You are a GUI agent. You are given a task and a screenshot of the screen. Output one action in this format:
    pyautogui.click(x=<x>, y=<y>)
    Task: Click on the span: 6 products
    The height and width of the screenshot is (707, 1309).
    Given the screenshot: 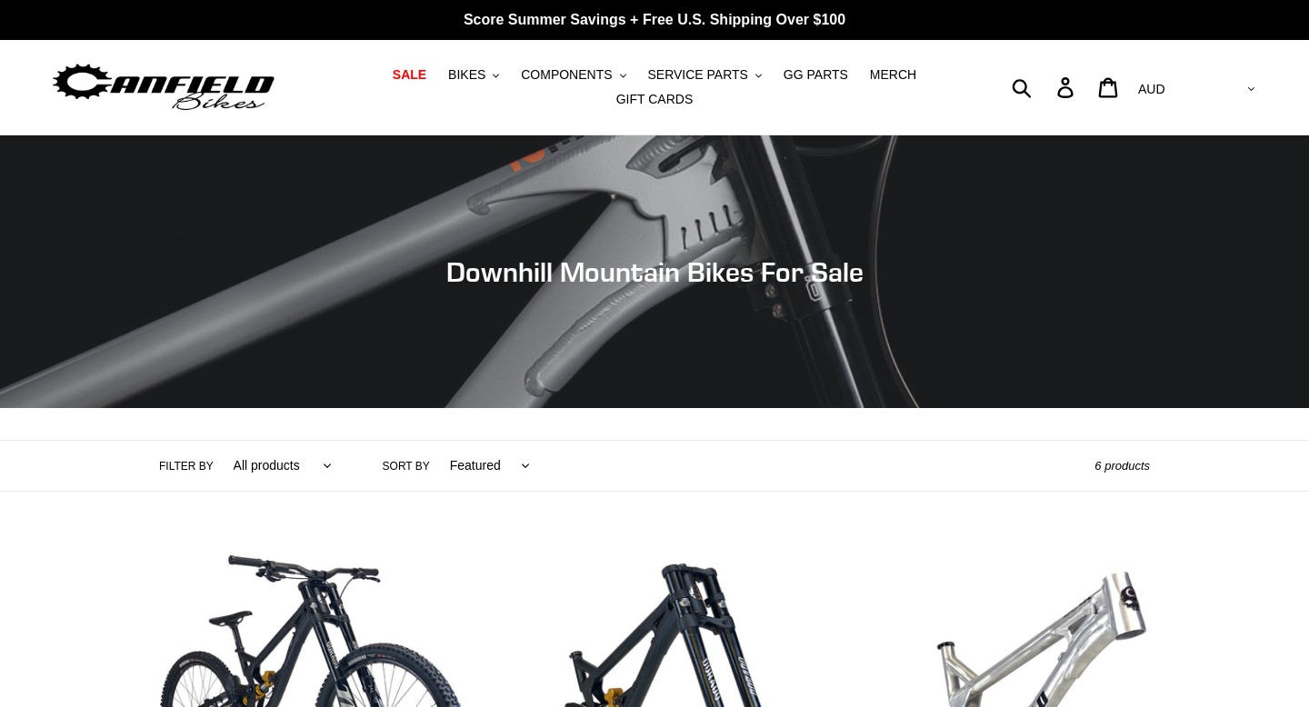 What is the action you would take?
    pyautogui.click(x=1122, y=465)
    